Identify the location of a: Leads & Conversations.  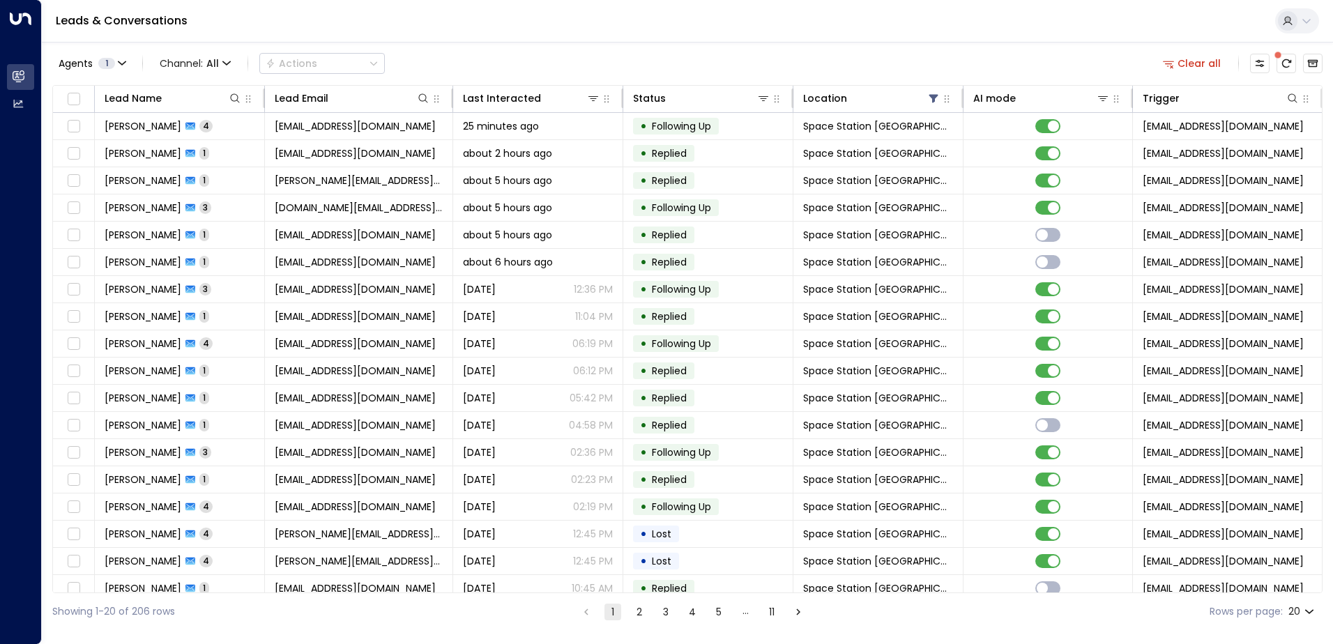
(121, 20).